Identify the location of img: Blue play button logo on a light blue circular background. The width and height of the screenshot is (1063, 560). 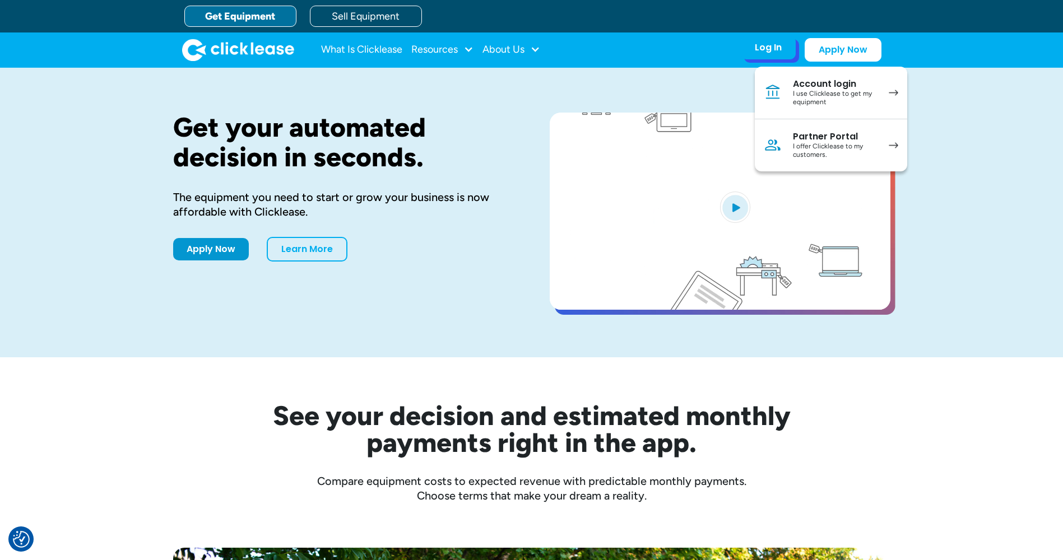
(735, 207).